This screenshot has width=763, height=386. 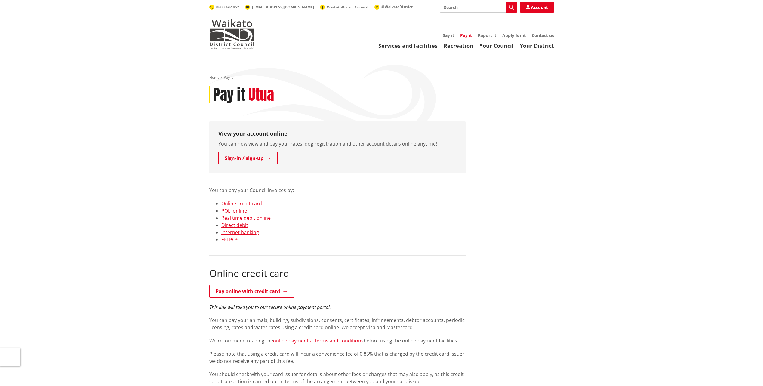 What do you see at coordinates (232, 34) in the screenshot?
I see `img: Waikato District Council - Te Kaunihera aa Takiwaa o Waikato` at bounding box center [232, 34].